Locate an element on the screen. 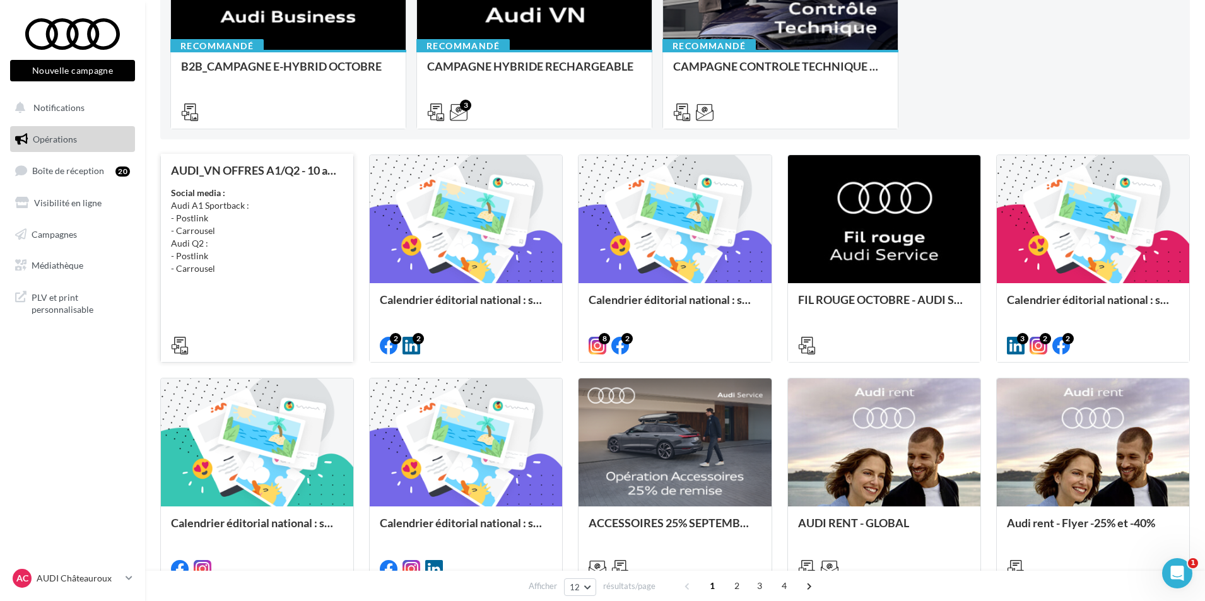 The width and height of the screenshot is (1205, 601). div: AUDI_VN OFFRES A1/Q2 - 10 au 31 octobre is located at coordinates (257, 170).